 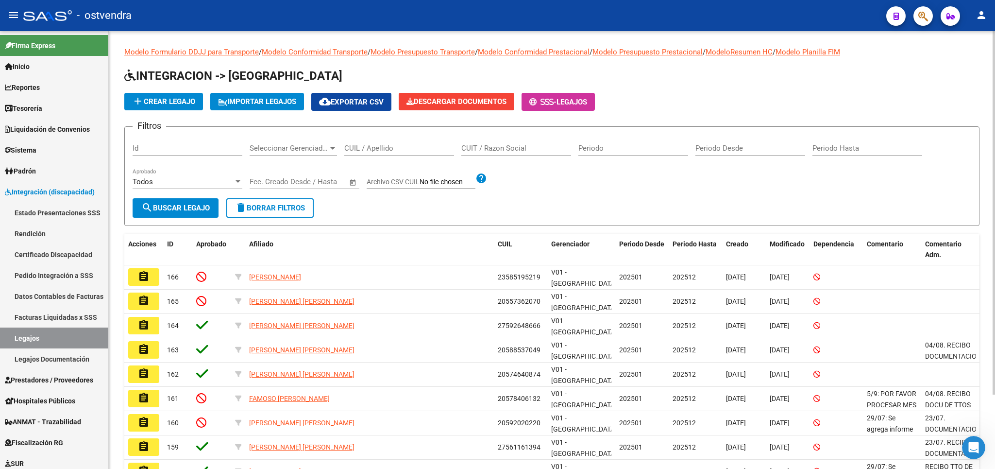 I want to click on span: Creado, so click(x=737, y=244).